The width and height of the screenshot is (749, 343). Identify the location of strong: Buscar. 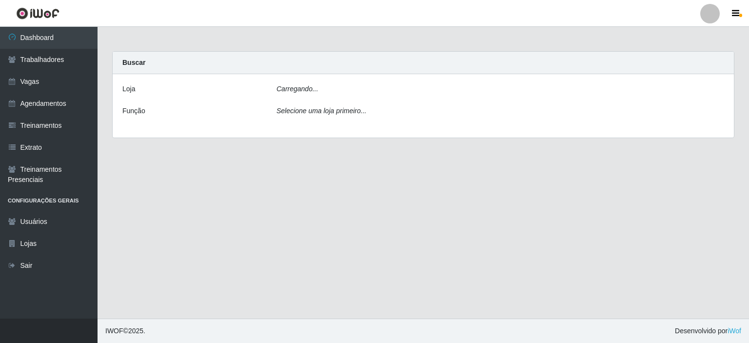
(134, 62).